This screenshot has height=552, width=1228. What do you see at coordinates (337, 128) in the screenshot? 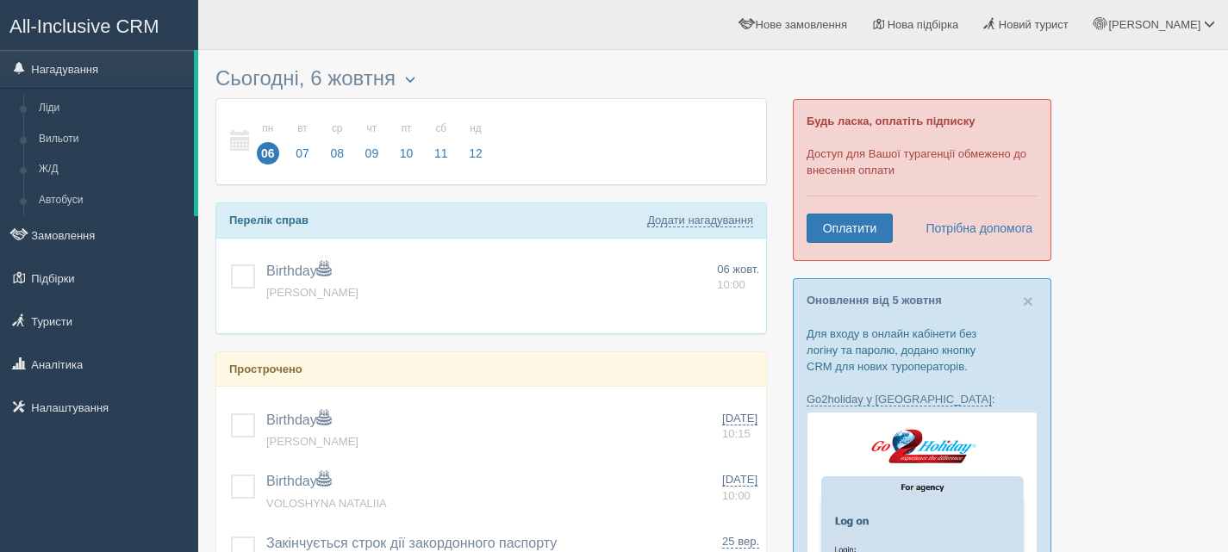
I see `small: ср` at bounding box center [337, 128].